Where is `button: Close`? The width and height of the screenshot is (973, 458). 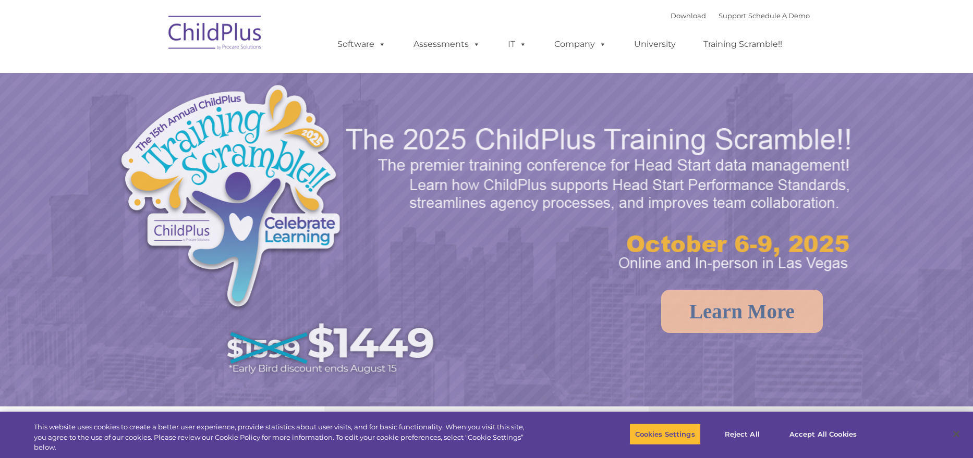 button: Close is located at coordinates (956, 434).